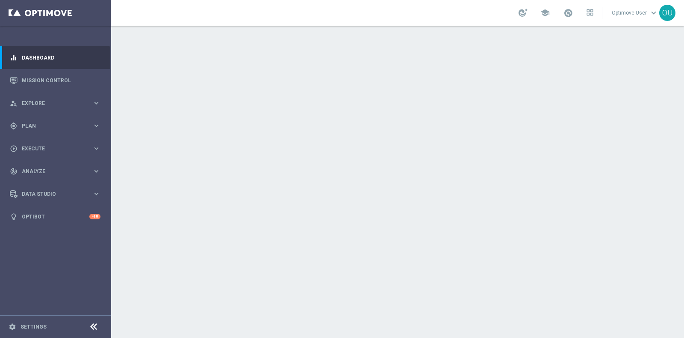  Describe the element at coordinates (14, 148) in the screenshot. I see `i: play_circle_outline` at that location.